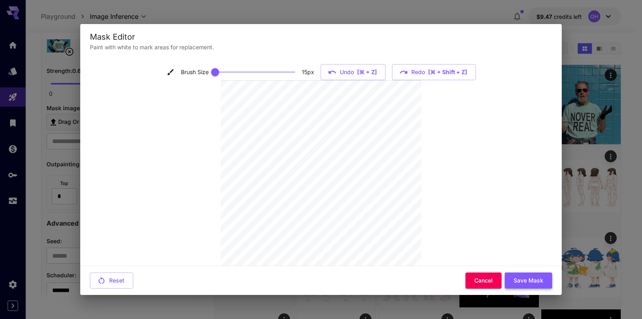 Image resolution: width=642 pixels, height=319 pixels. I want to click on span: [⌘ + shift + Z], so click(447, 72).